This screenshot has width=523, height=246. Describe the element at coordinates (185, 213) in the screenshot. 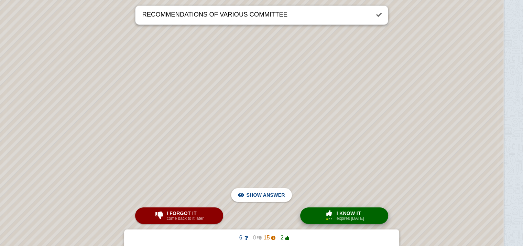

I see `span: I forgot it` at that location.